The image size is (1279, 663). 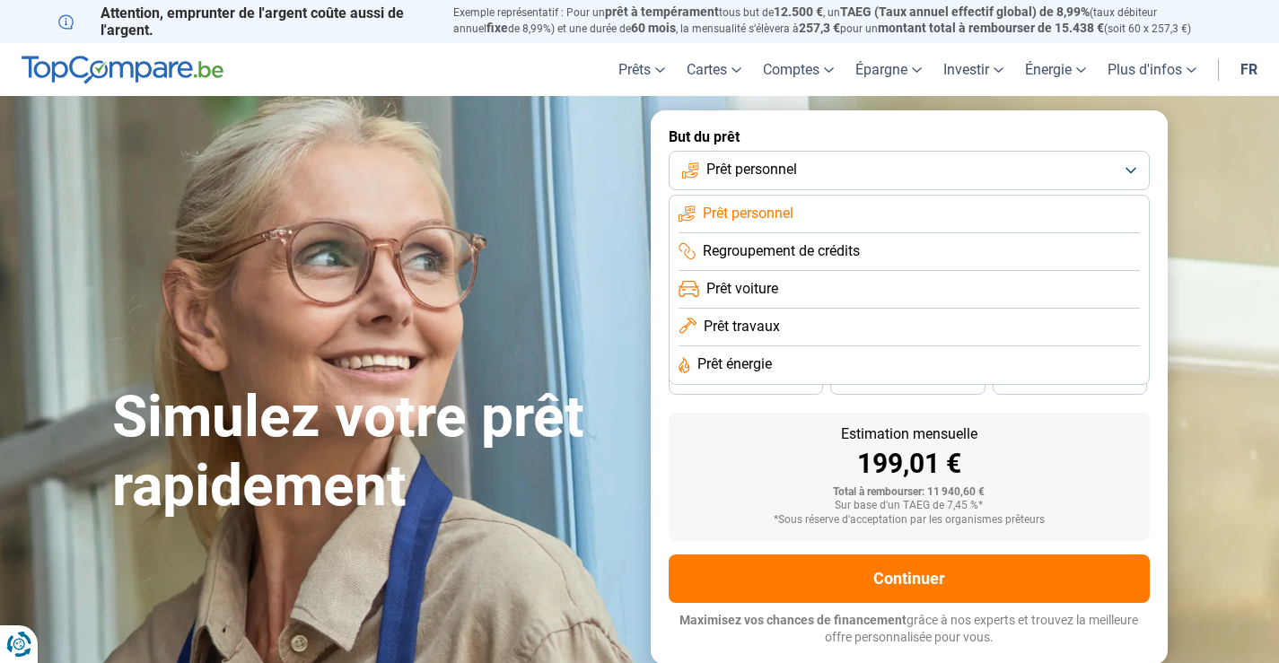 What do you see at coordinates (793, 620) in the screenshot?
I see `span: Maximisez vos chances de financement` at bounding box center [793, 620].